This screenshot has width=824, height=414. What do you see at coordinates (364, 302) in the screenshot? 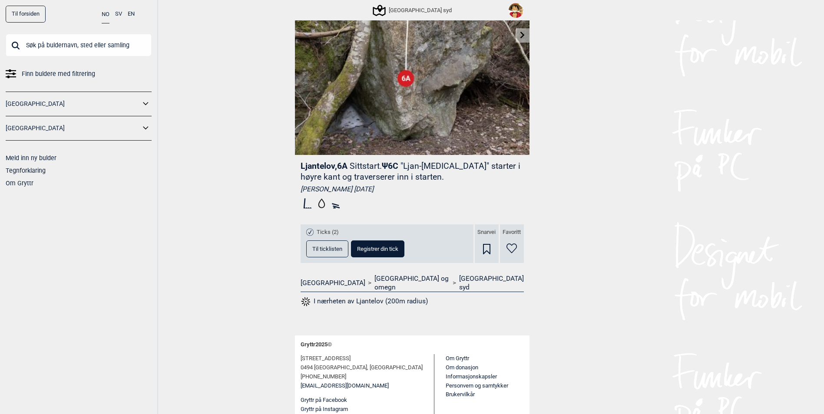
I see `button: I nærheten av Ljantelov (200m radius)` at bounding box center [364, 302].